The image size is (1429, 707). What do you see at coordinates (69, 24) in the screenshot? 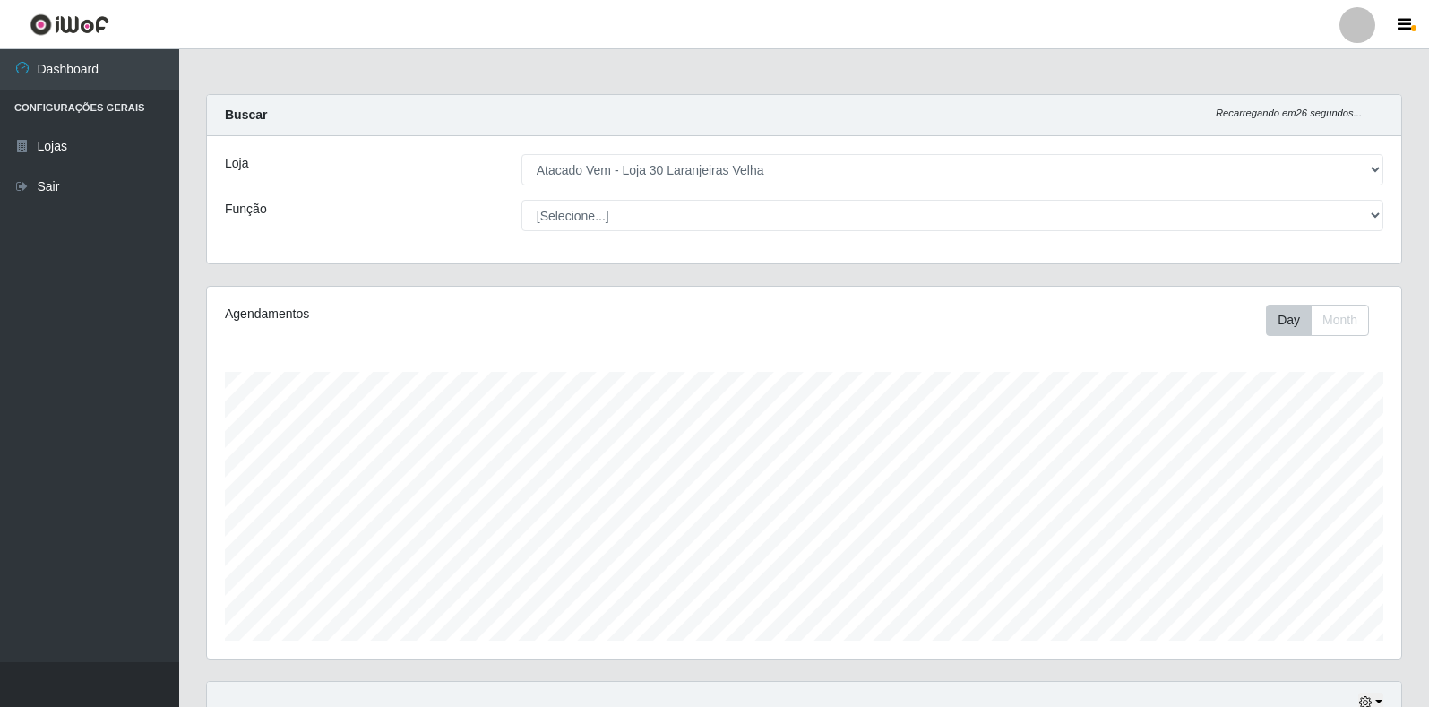
I see `img: CoreUI Logo` at bounding box center [69, 24].